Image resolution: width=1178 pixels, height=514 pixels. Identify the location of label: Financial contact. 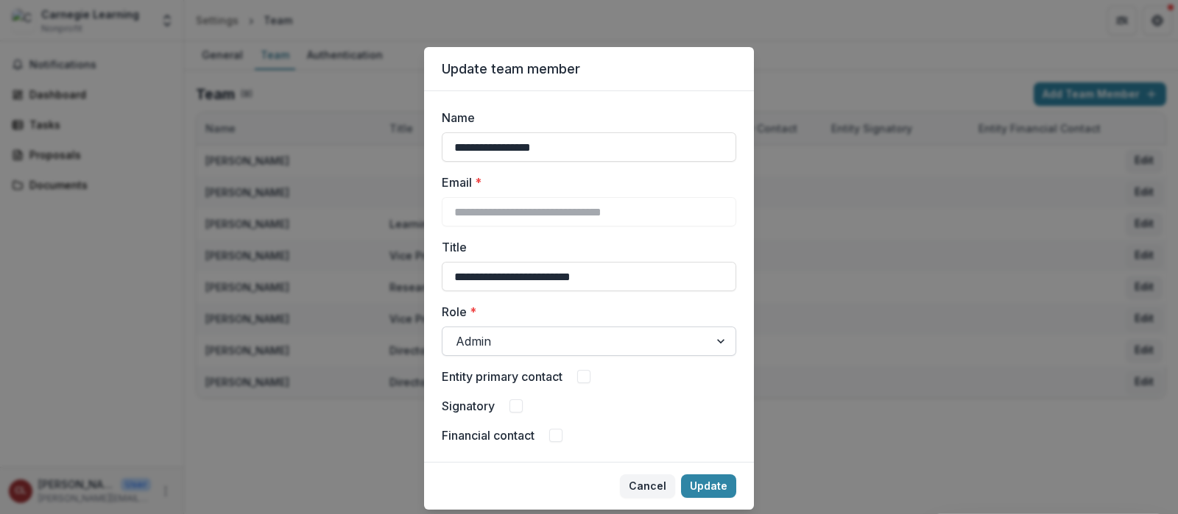
(488, 436).